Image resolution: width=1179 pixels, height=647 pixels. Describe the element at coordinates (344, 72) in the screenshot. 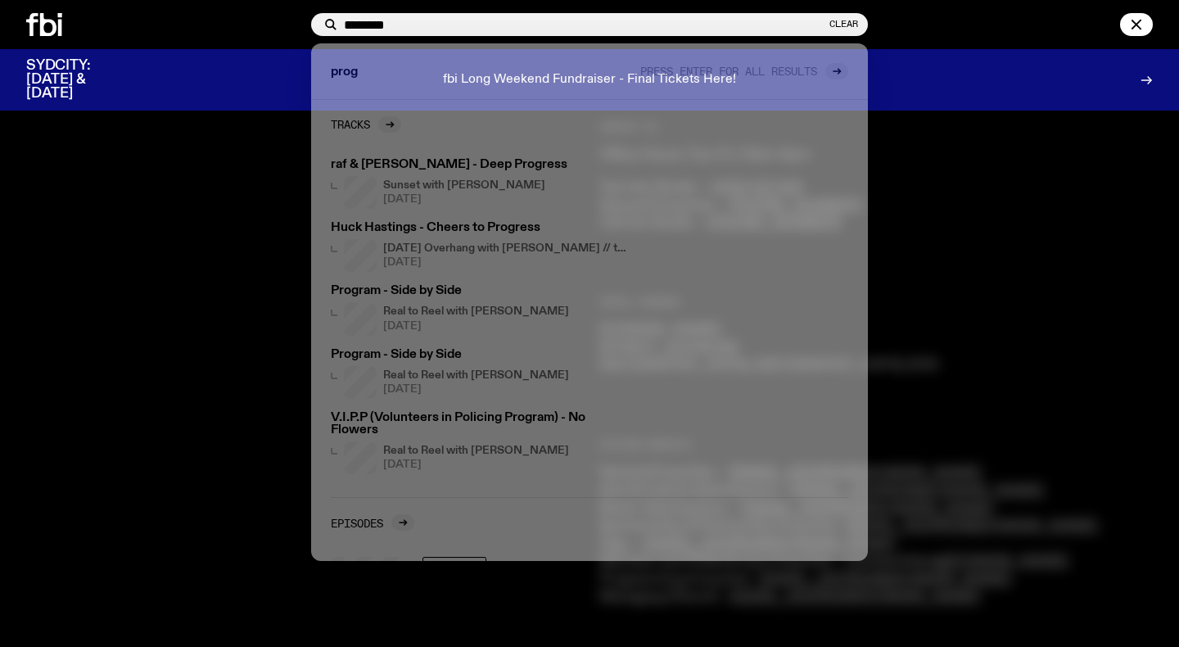

I see `span: prog` at that location.